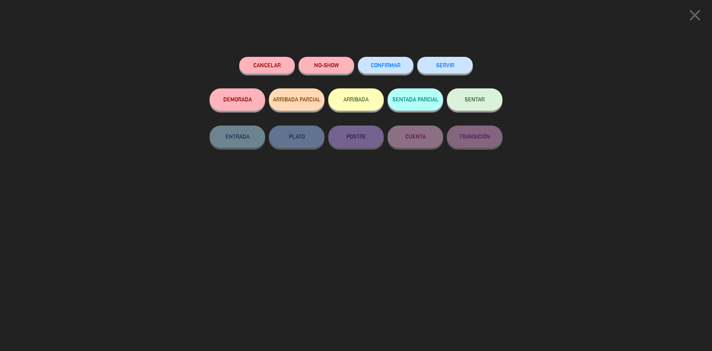  Describe the element at coordinates (386, 65) in the screenshot. I see `span: CONFIRMAR` at that location.